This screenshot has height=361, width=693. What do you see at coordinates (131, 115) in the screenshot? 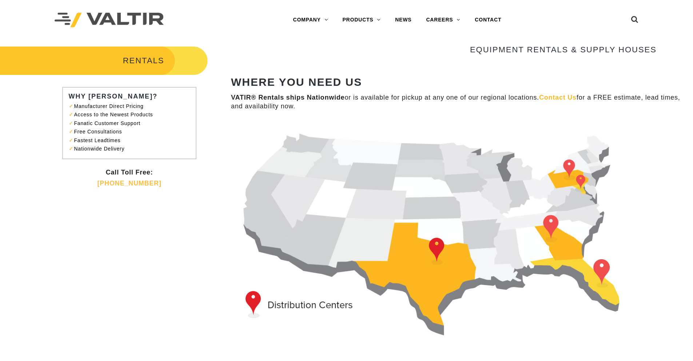
I see `li: Access to the Newest Products` at bounding box center [131, 115].